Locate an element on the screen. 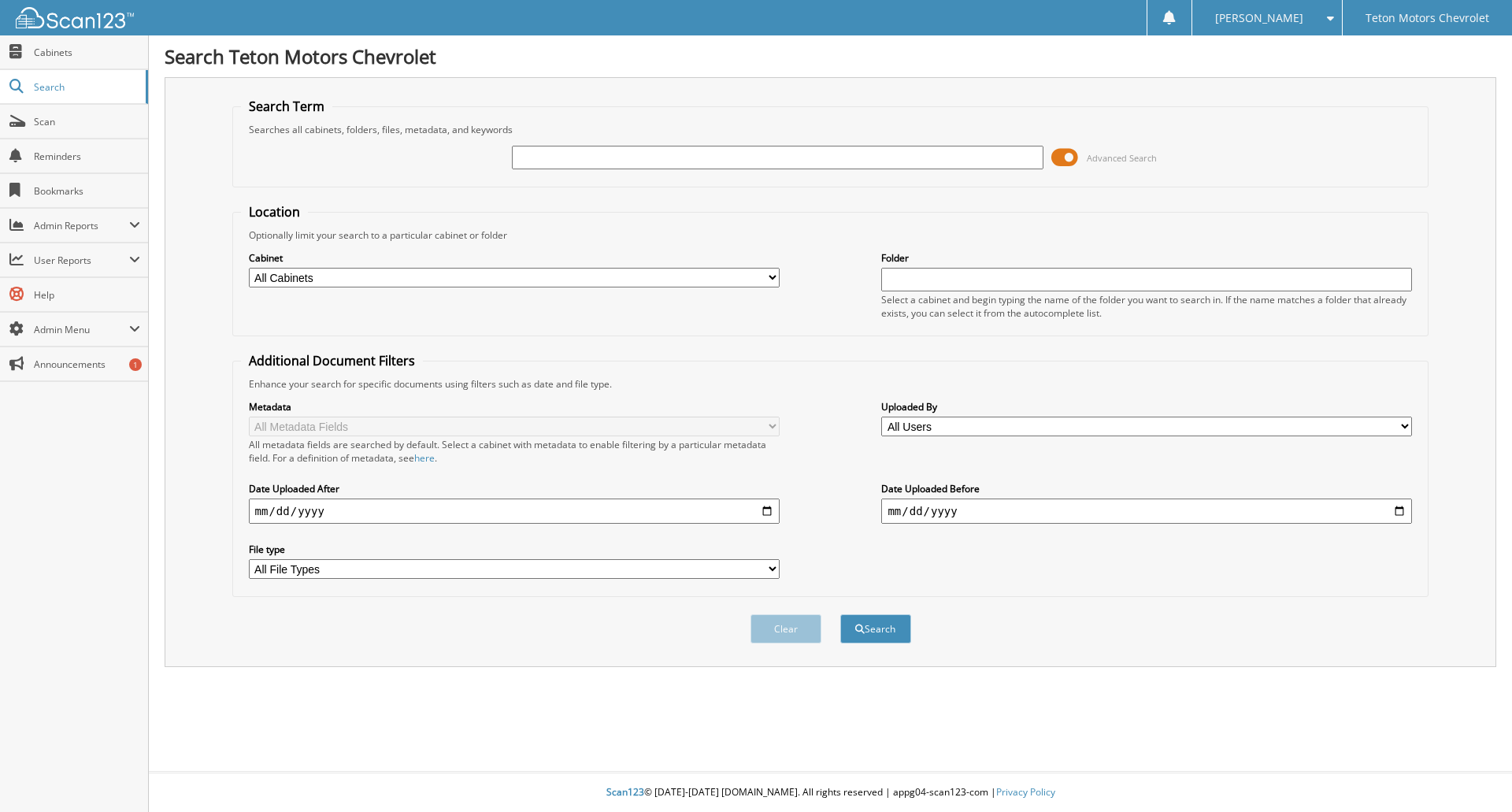  label: Date Uploaded Before is located at coordinates (1146, 488).